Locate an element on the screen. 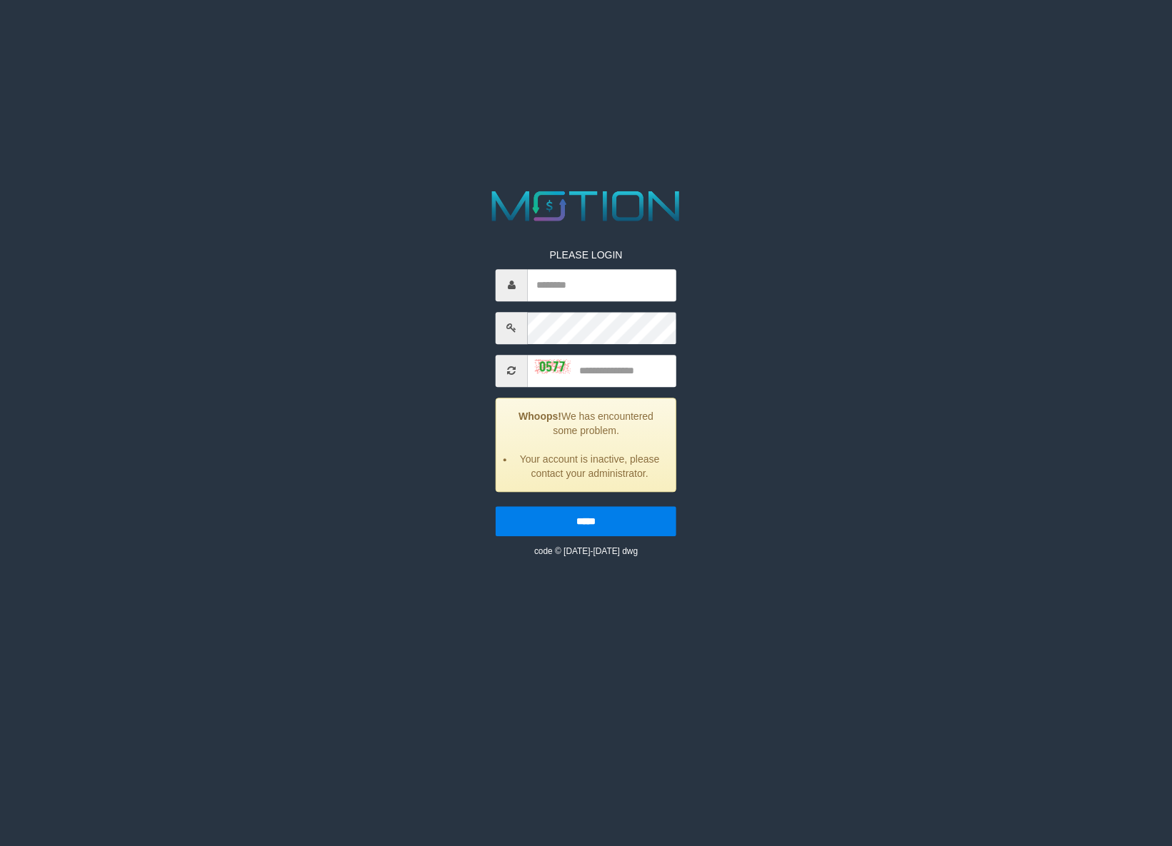  strong: Whoops! is located at coordinates (540, 416).